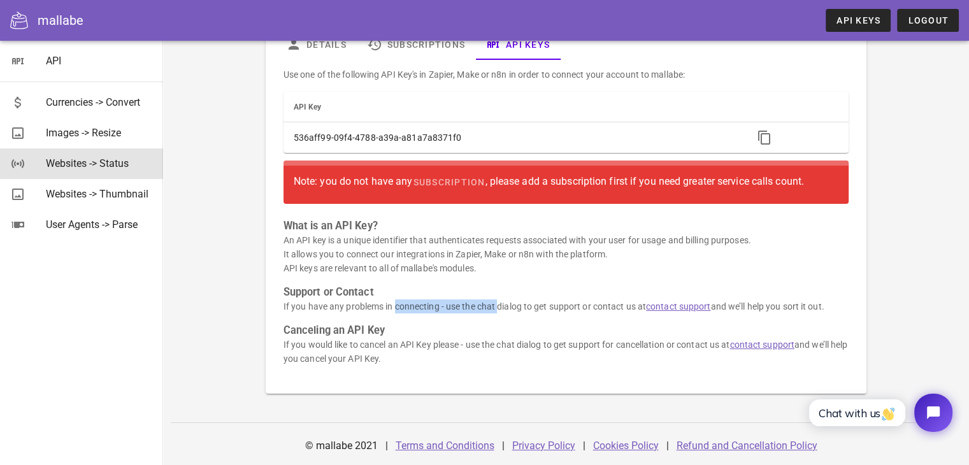 The image size is (969, 465). What do you see at coordinates (928, 20) in the screenshot?
I see `button: Logout` at bounding box center [928, 20].